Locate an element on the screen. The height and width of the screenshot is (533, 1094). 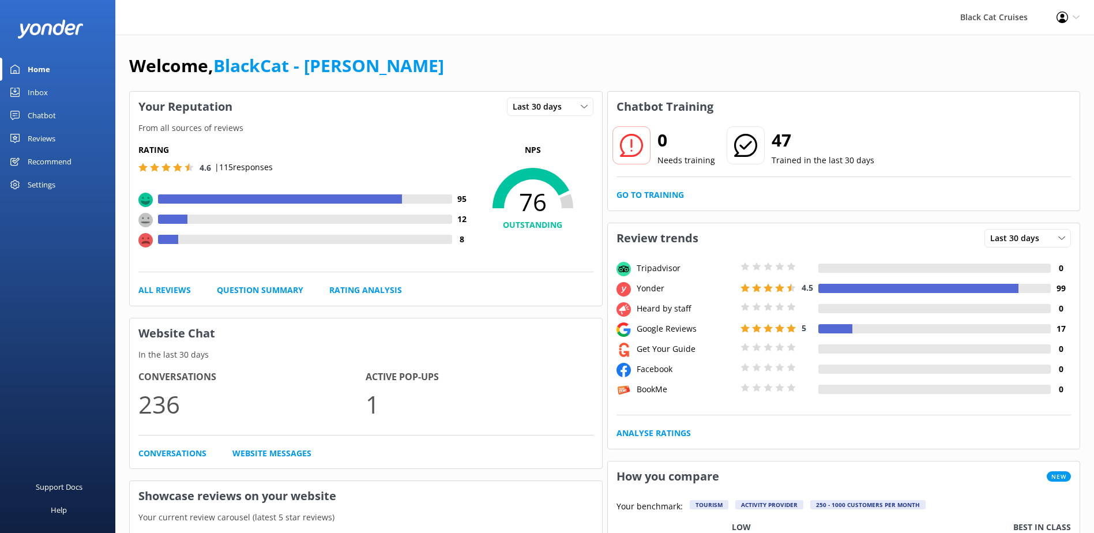
div: Tourism is located at coordinates (709, 505).